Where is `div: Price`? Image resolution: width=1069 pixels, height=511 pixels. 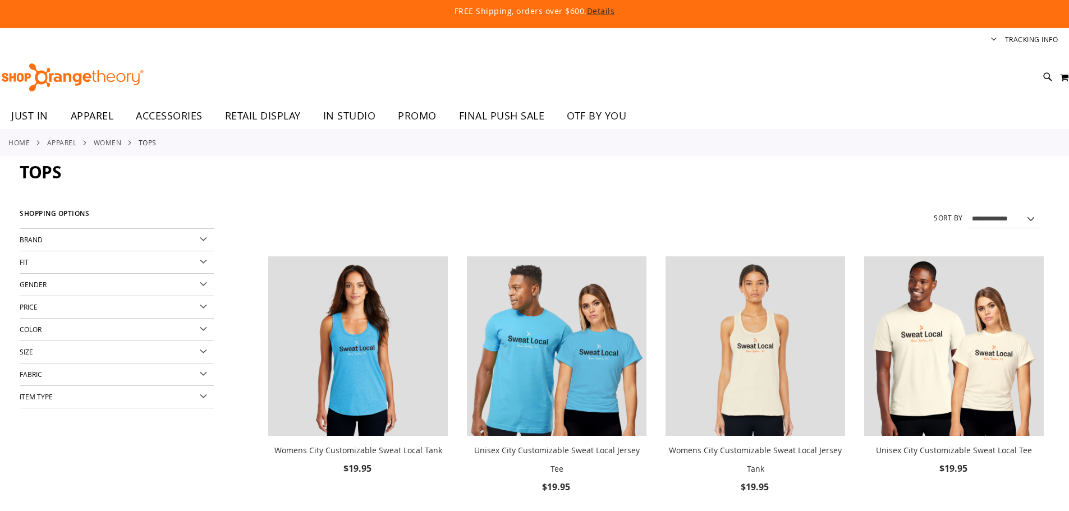 div: Price is located at coordinates (117, 308).